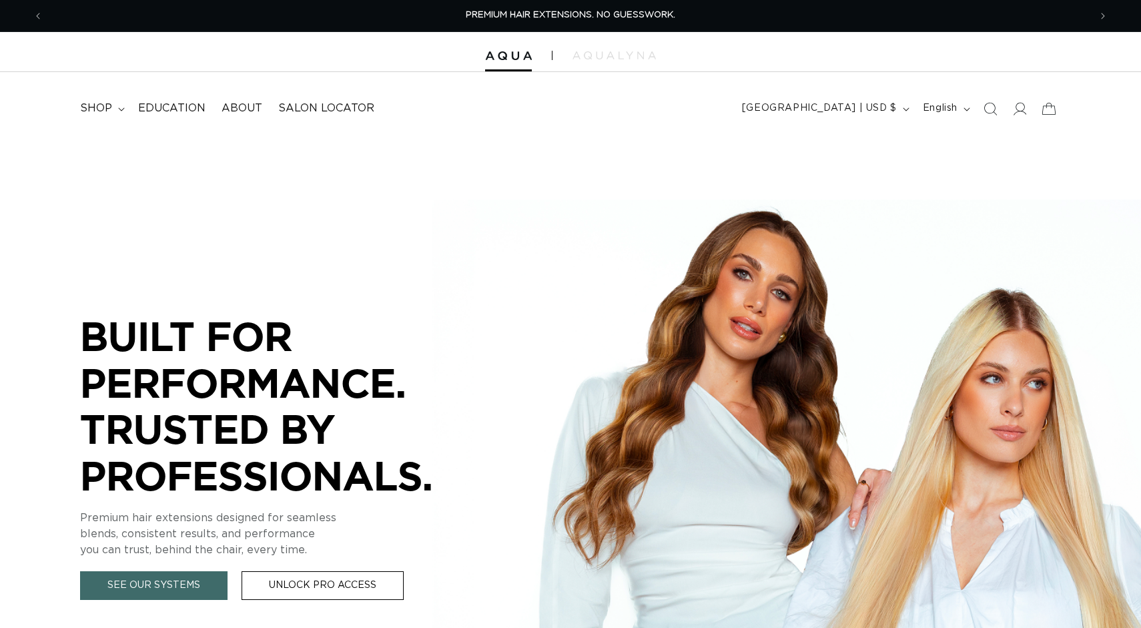 This screenshot has width=1141, height=628. What do you see at coordinates (172, 108) in the screenshot?
I see `a: Education` at bounding box center [172, 108].